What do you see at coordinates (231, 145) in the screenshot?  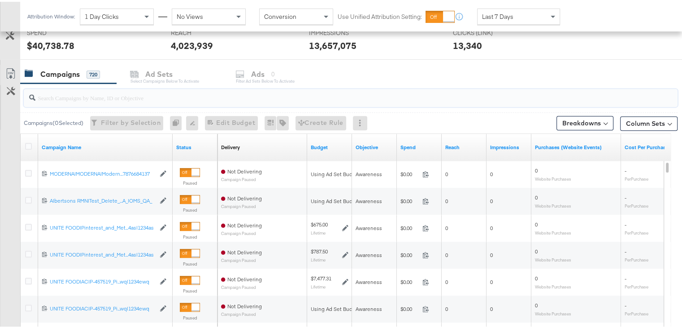 I see `div: Delivery` at bounding box center [231, 145].